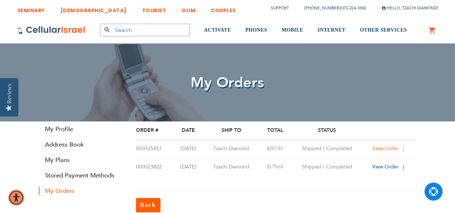 This screenshot has height=213, width=455. What do you see at coordinates (188, 131) in the screenshot?
I see `th: Date` at bounding box center [188, 131].